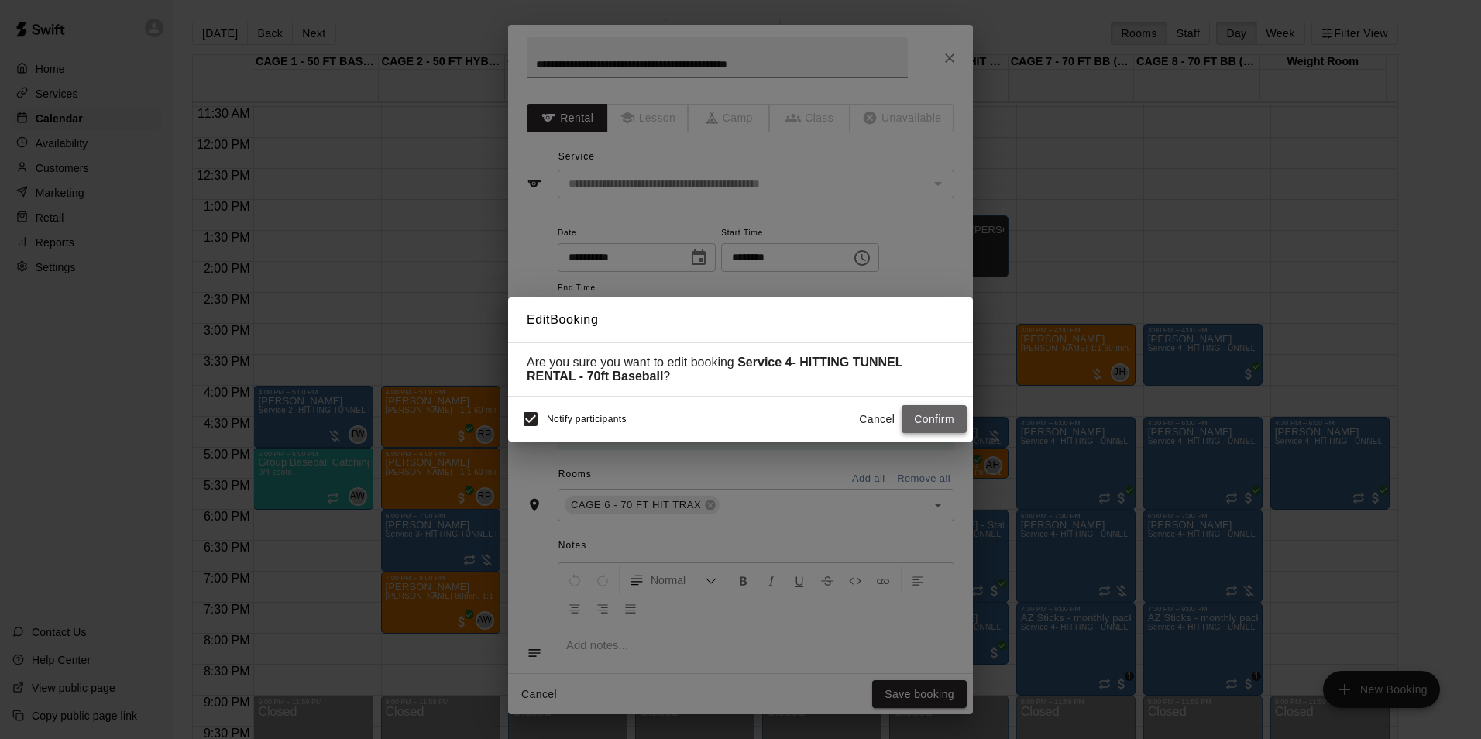 The height and width of the screenshot is (739, 1481). Describe the element at coordinates (587, 419) in the screenshot. I see `span: Notify participants` at that location.